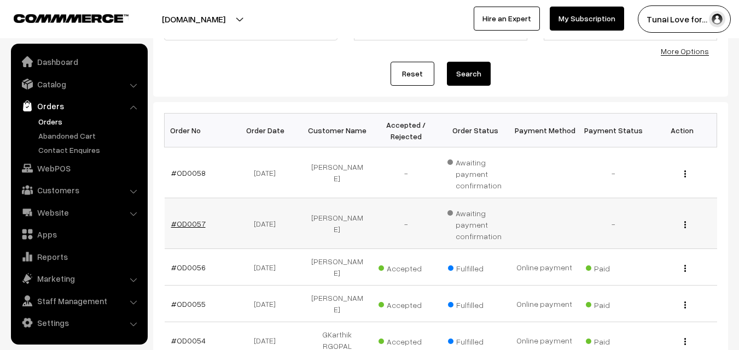 Image resolution: width=739 pixels, height=350 pixels. What do you see at coordinates (684, 19) in the screenshot?
I see `button: Tunai Love for…` at bounding box center [684, 19].